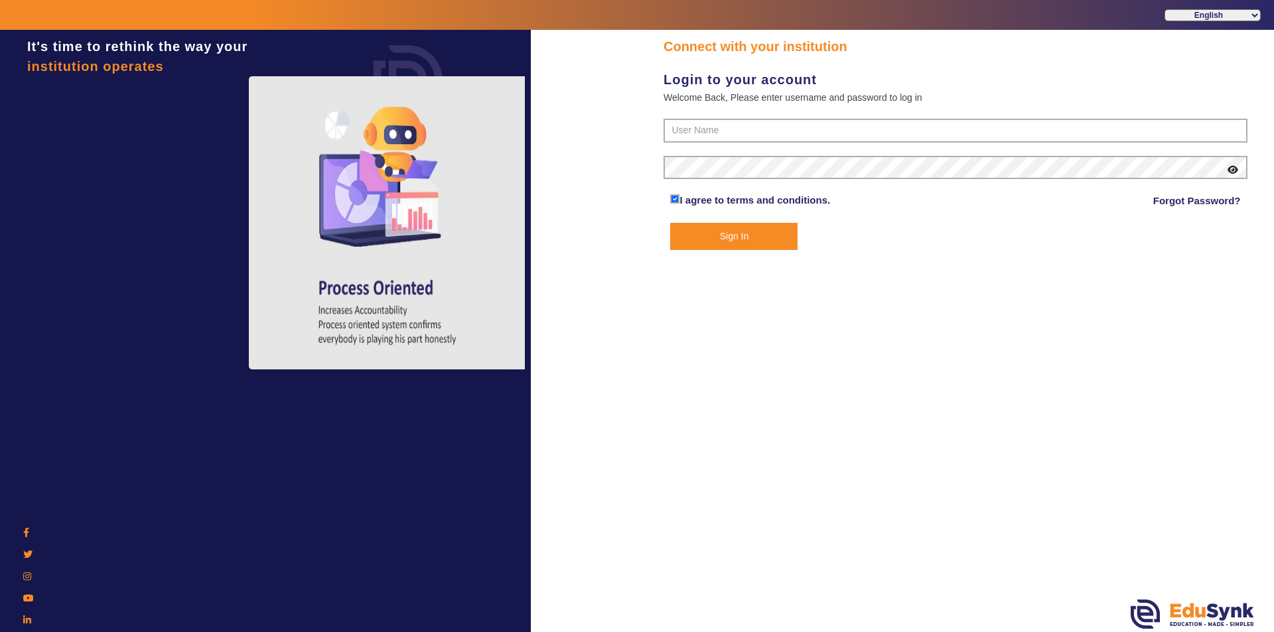 This screenshot has height=632, width=1274. I want to click on button: Sign In, so click(734, 236).